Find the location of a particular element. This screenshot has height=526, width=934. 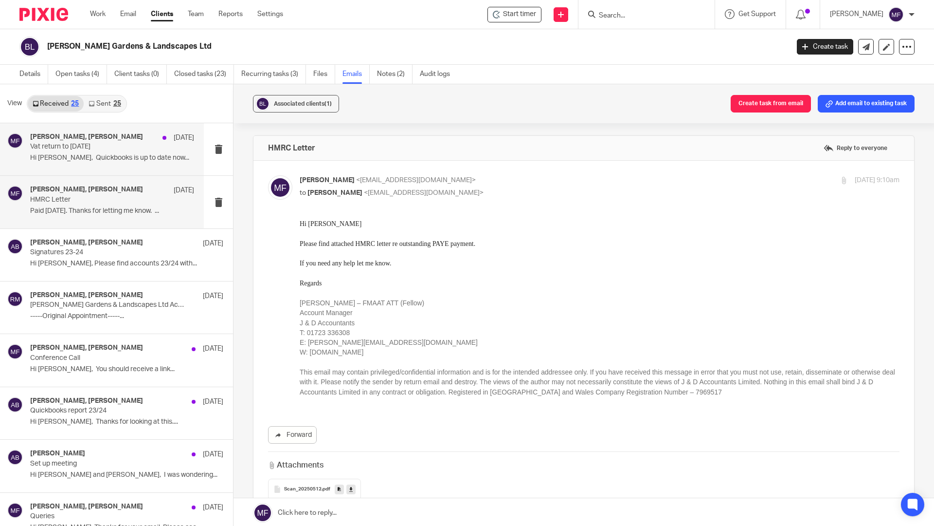

div: Barrigan's Gardens & Landscapes Ltd is located at coordinates (514, 15).